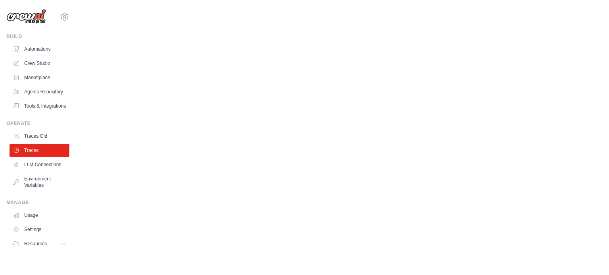 The height and width of the screenshot is (275, 609). Describe the element at coordinates (38, 124) in the screenshot. I see `div: Operate` at that location.